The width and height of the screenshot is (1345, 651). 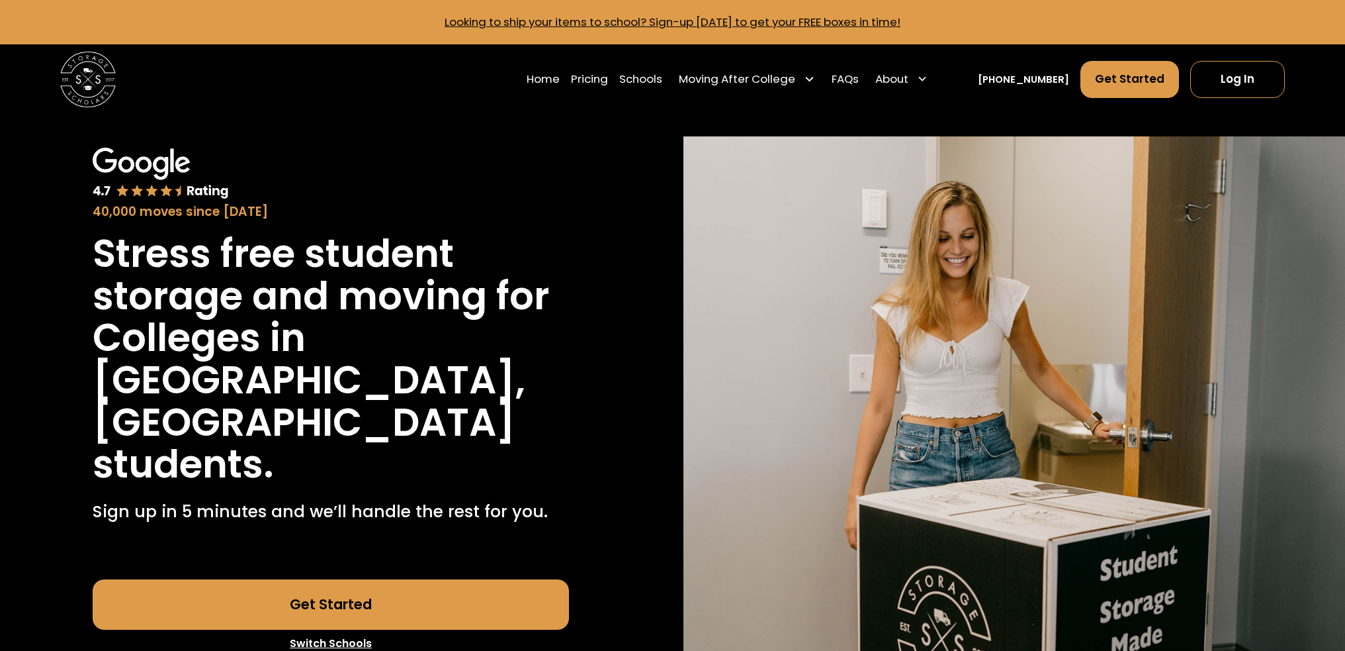 I want to click on h1: students., so click(x=183, y=464).